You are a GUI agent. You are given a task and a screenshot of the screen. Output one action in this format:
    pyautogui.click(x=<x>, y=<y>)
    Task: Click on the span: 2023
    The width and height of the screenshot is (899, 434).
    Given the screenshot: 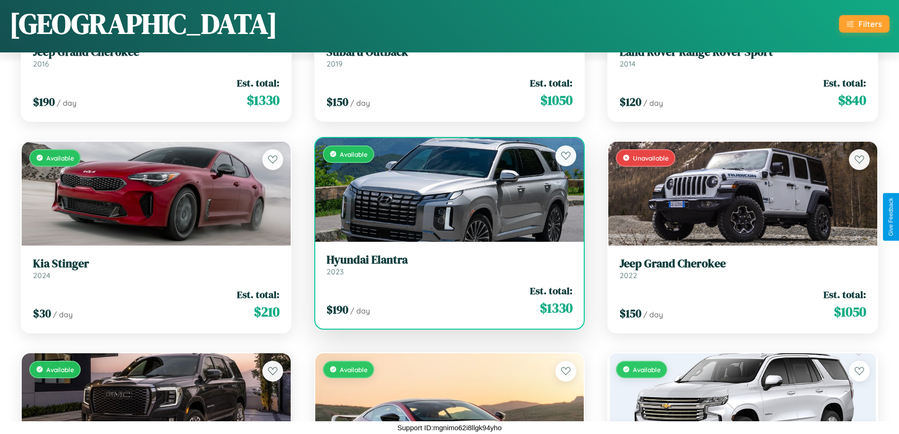 What is the action you would take?
    pyautogui.click(x=335, y=271)
    